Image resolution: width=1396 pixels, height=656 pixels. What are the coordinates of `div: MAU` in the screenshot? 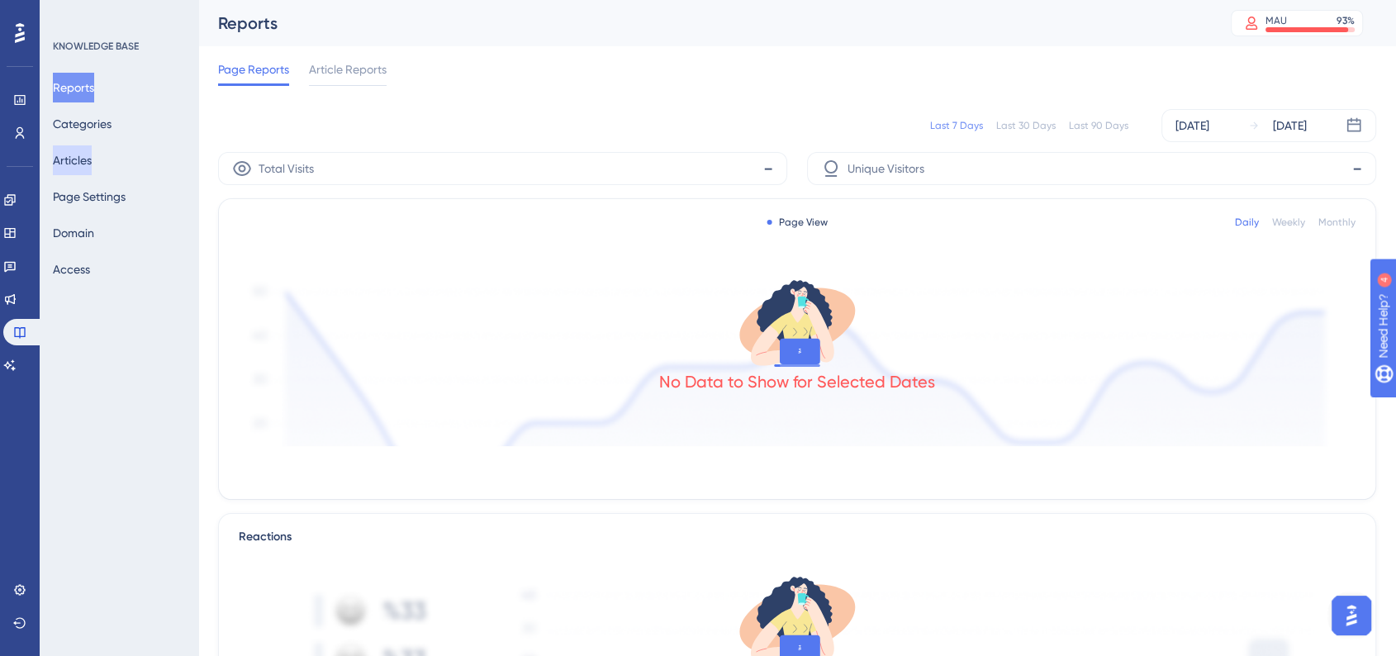 It's located at (1276, 21).